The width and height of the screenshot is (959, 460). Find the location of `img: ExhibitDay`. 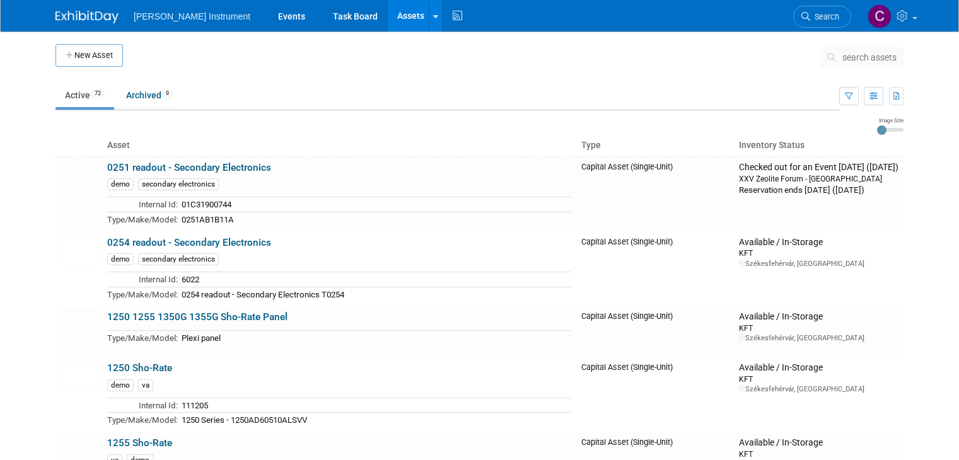

img: ExhibitDay is located at coordinates (87, 17).